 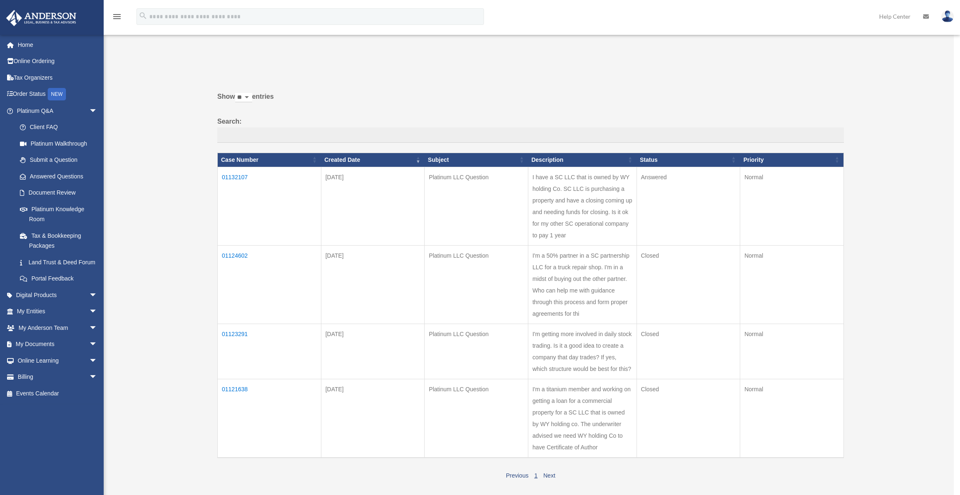 What do you see at coordinates (269, 284) in the screenshot?
I see `td: 01124602` at bounding box center [269, 284].